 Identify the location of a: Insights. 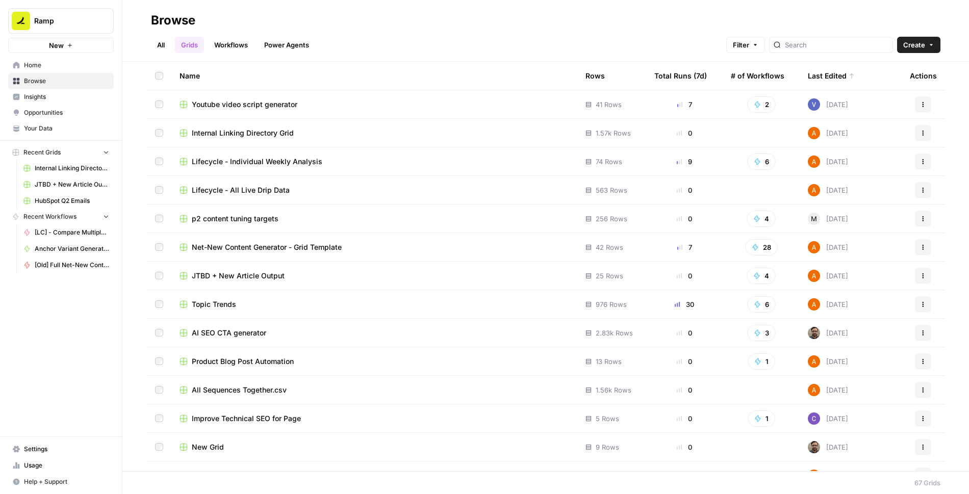
(61, 97).